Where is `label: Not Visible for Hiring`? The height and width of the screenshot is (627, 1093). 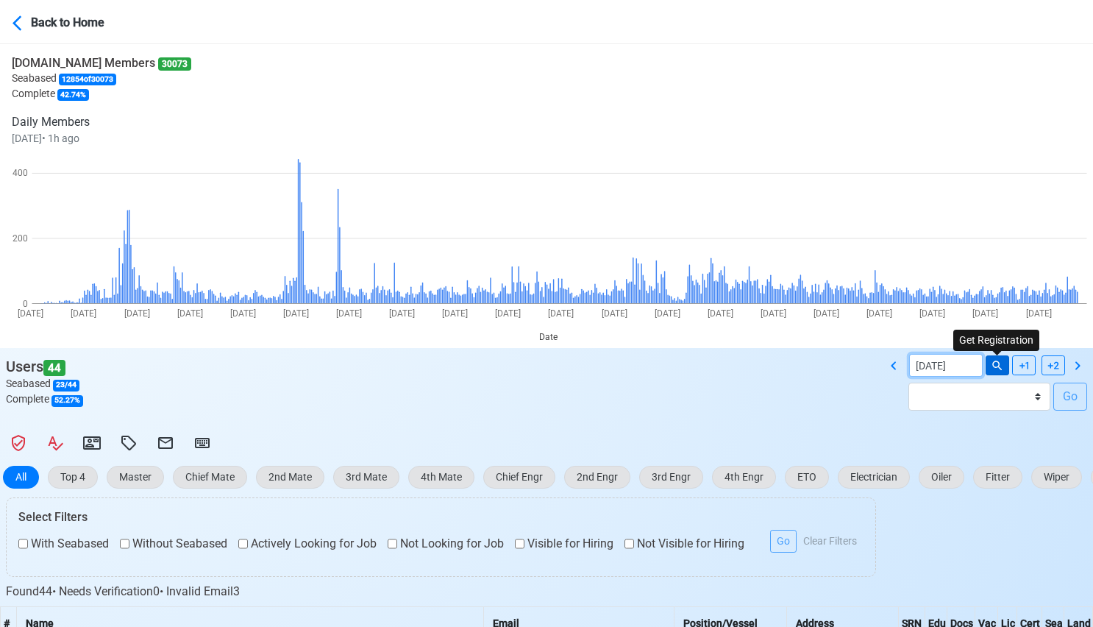 label: Not Visible for Hiring is located at coordinates (684, 544).